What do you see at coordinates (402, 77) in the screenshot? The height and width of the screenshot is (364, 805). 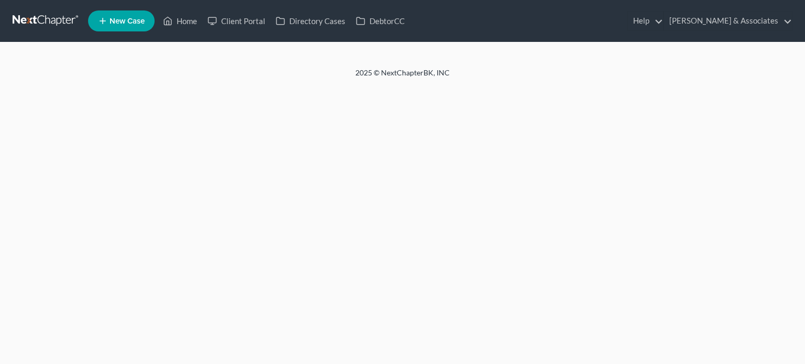 I see `div: 2025 © NextChapterBK, INC` at bounding box center [402, 77].